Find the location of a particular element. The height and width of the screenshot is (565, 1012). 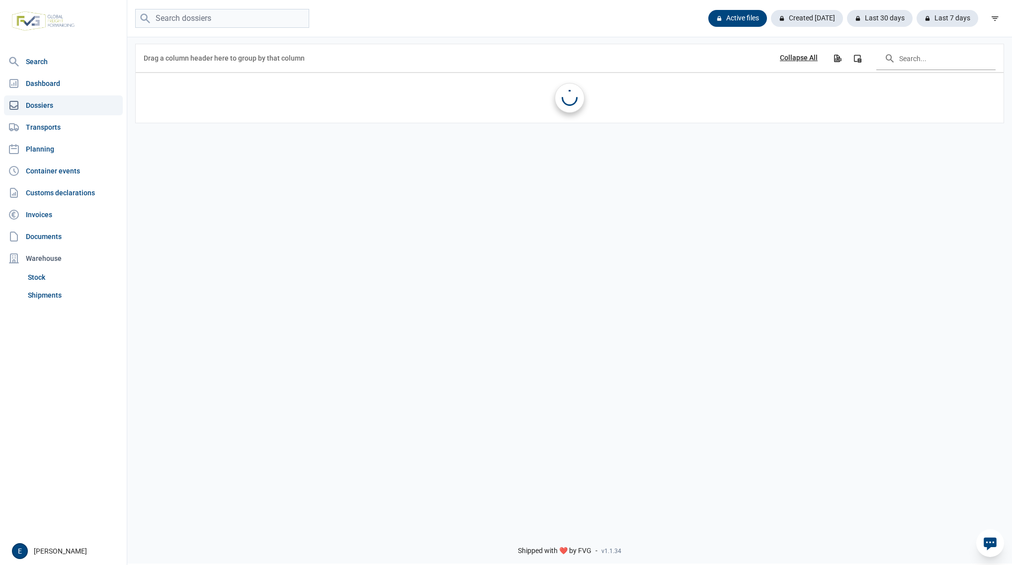

span: Shipped with ❤️ by FVG is located at coordinates (555, 551).